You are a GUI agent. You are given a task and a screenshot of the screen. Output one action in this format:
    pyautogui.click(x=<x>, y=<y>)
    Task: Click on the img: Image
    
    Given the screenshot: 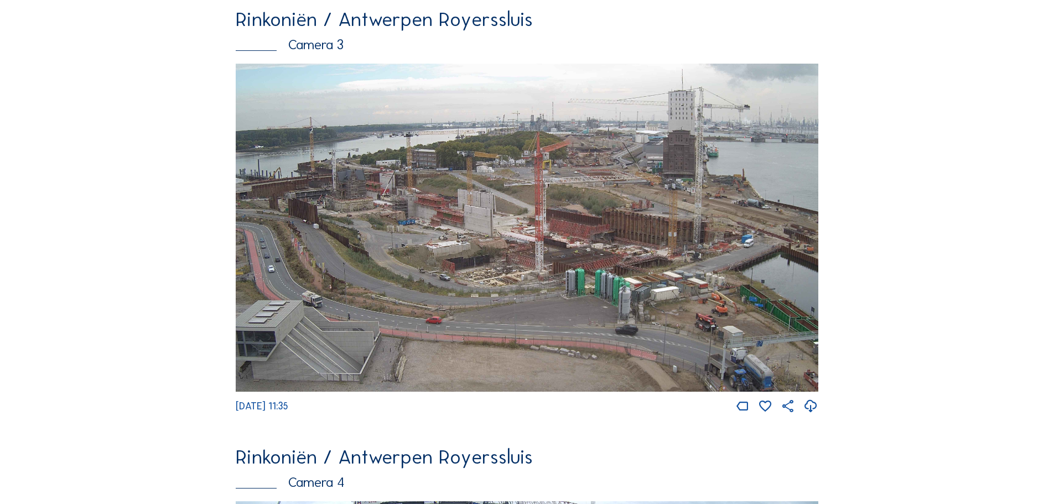 What is the action you would take?
    pyautogui.click(x=527, y=227)
    